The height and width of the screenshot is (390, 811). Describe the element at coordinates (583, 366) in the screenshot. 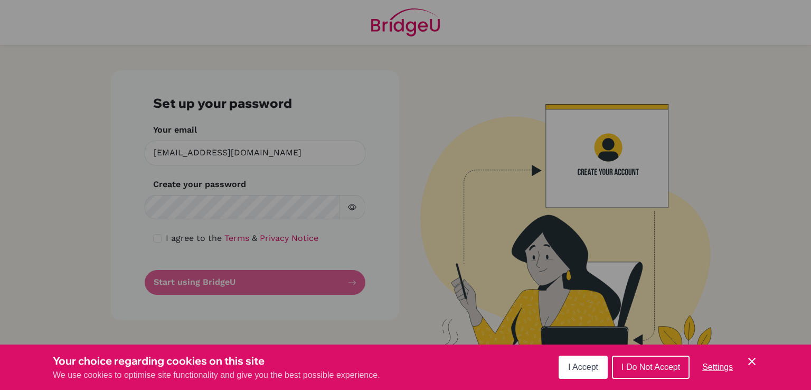

I see `span: I Accept` at that location.